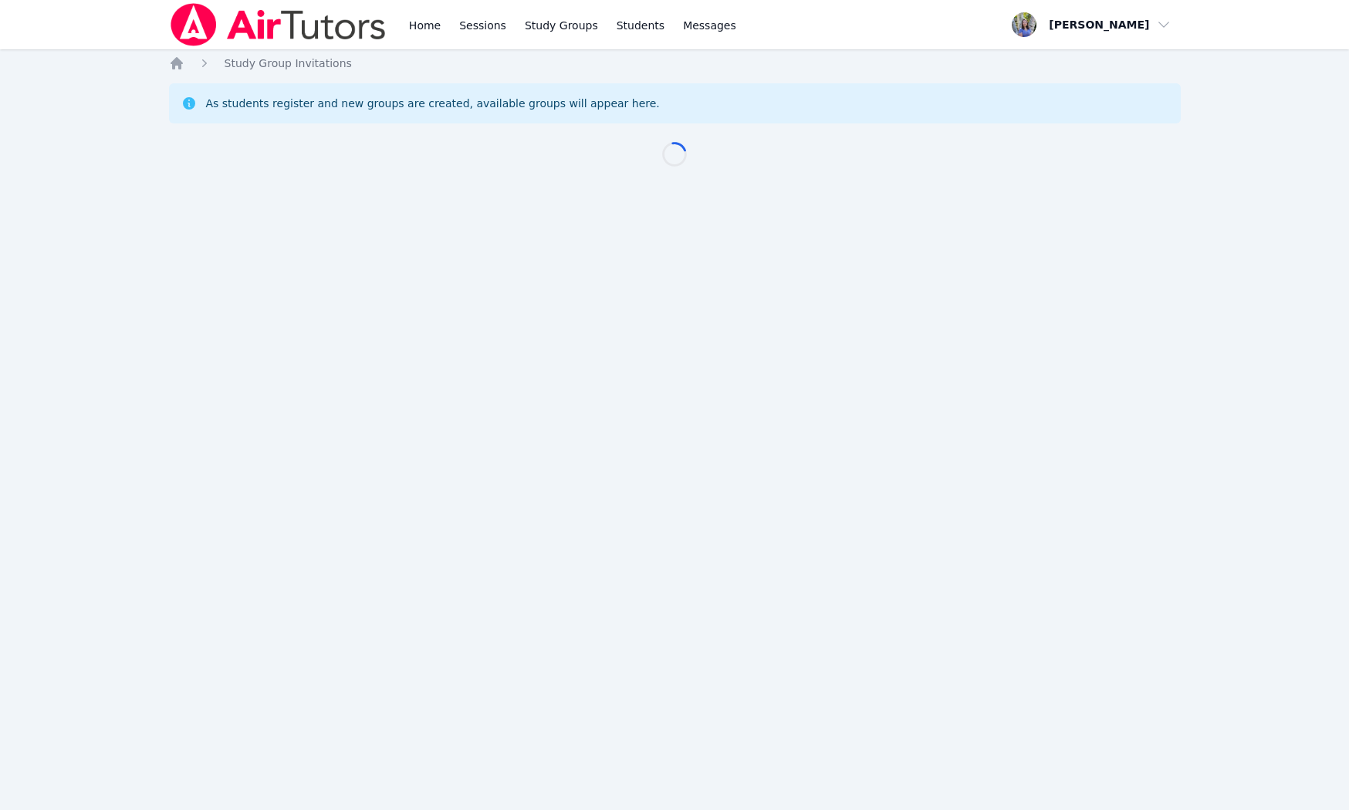  I want to click on div: As students register and new groups are created, available groups will appear here., so click(433, 103).